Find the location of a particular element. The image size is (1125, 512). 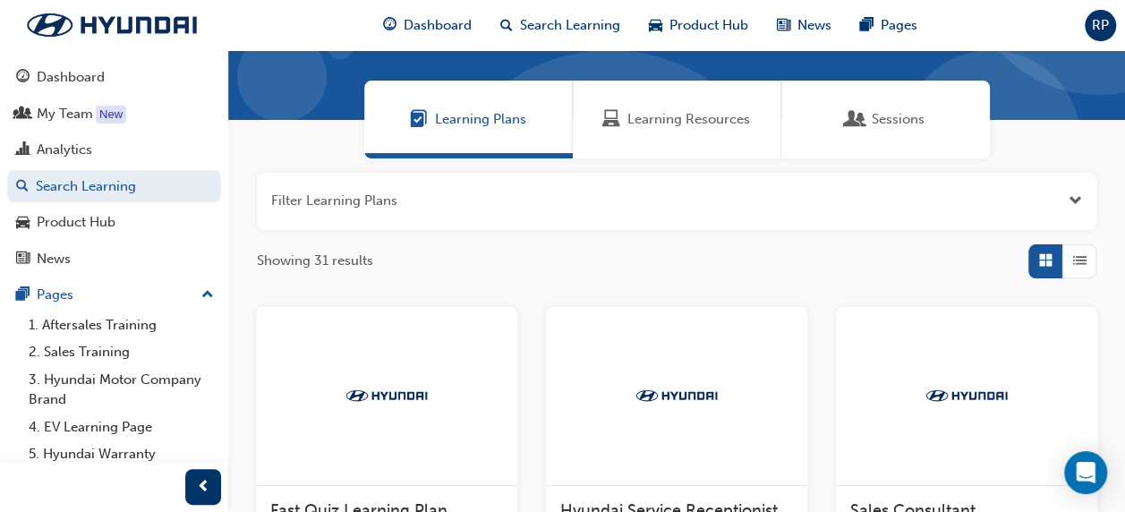

a: SessionsSessions is located at coordinates (885, 119).